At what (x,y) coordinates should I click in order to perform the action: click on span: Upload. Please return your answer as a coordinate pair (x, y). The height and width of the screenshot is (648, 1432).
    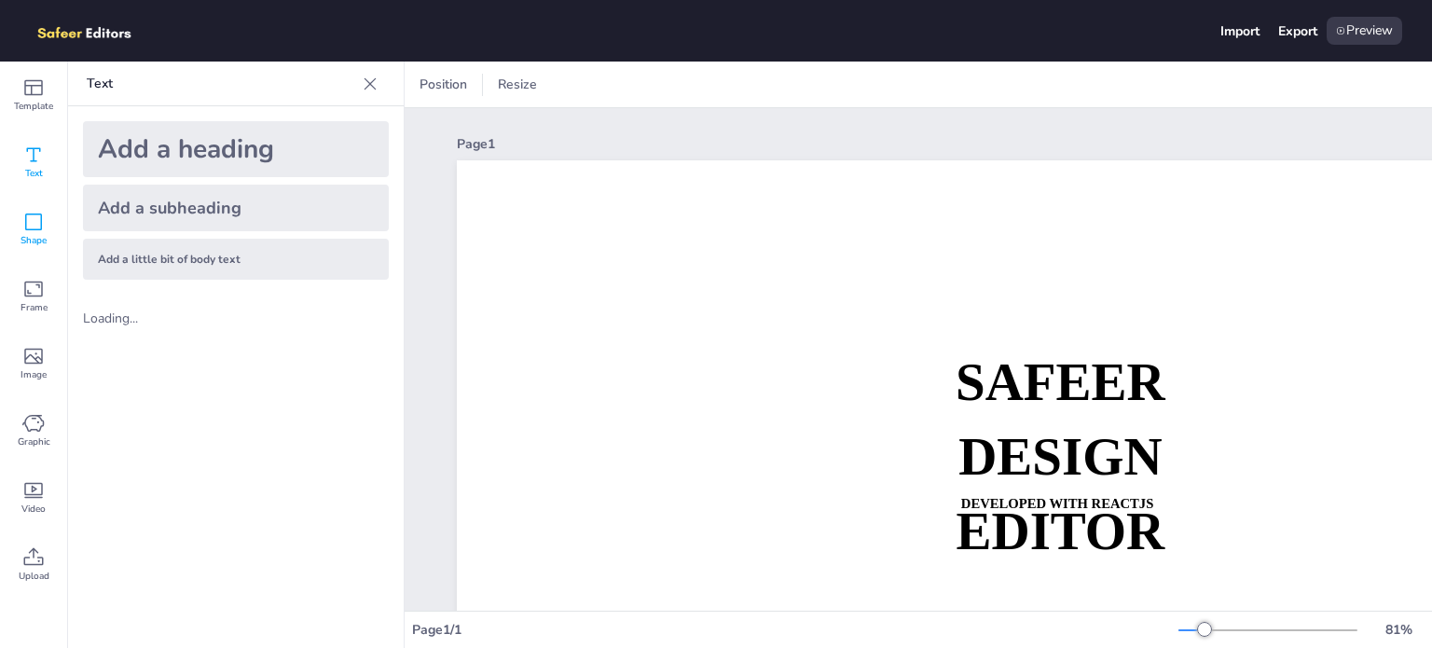
    Looking at the image, I should click on (34, 576).